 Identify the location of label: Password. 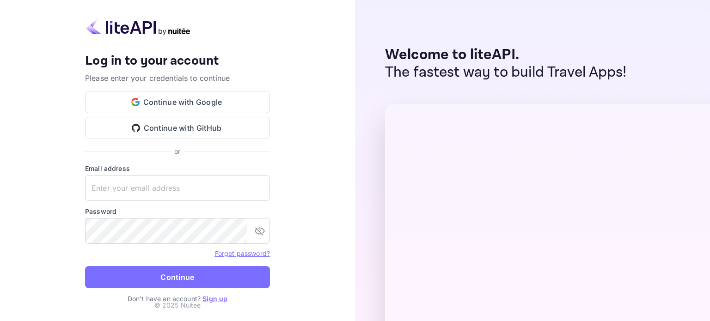
(178, 211).